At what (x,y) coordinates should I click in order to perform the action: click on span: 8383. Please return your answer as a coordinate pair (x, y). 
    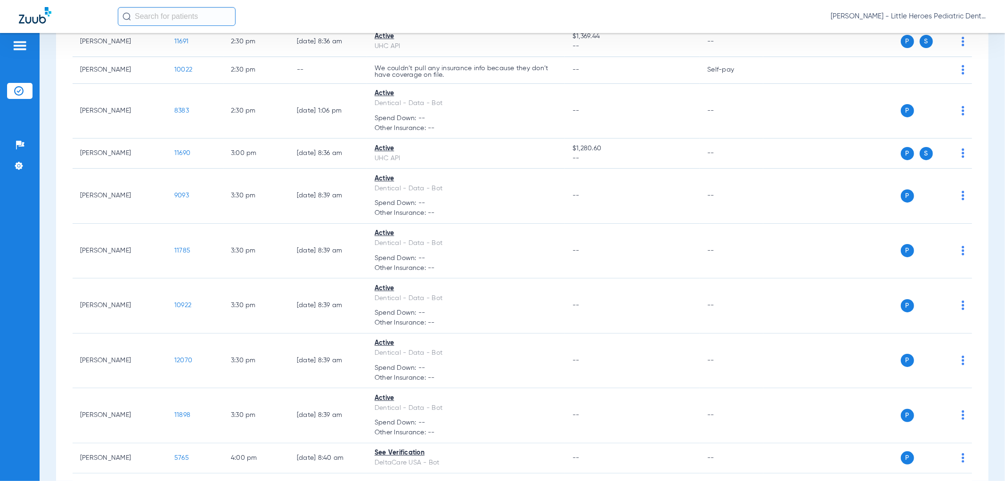
    Looking at the image, I should click on (181, 111).